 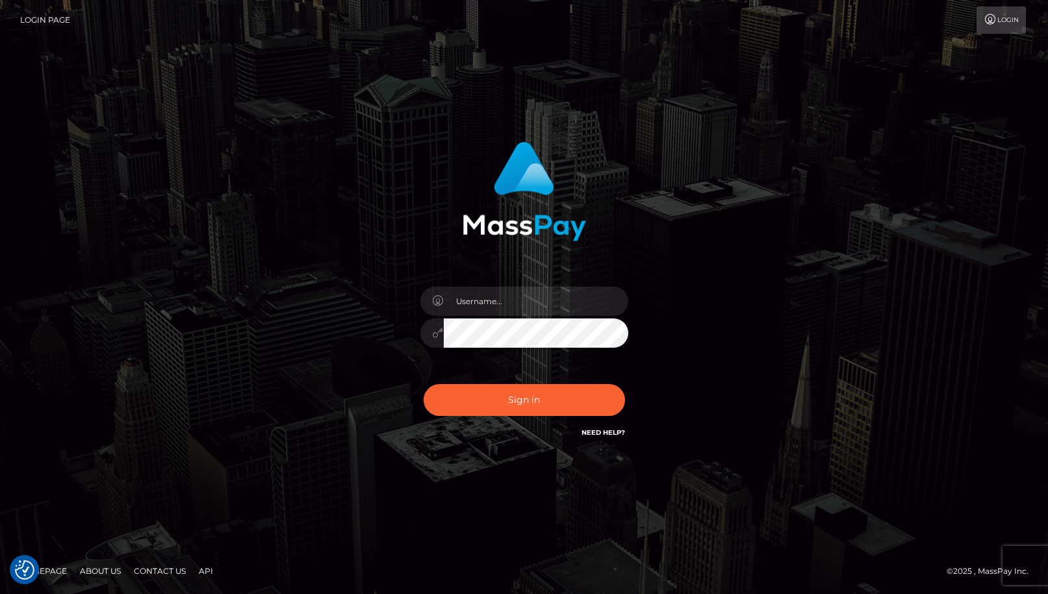 What do you see at coordinates (100, 571) in the screenshot?
I see `a: About Us` at bounding box center [100, 571].